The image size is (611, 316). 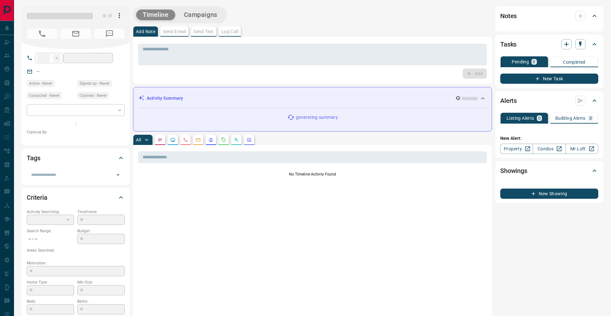 I want to click on div: Tasks, so click(x=549, y=44).